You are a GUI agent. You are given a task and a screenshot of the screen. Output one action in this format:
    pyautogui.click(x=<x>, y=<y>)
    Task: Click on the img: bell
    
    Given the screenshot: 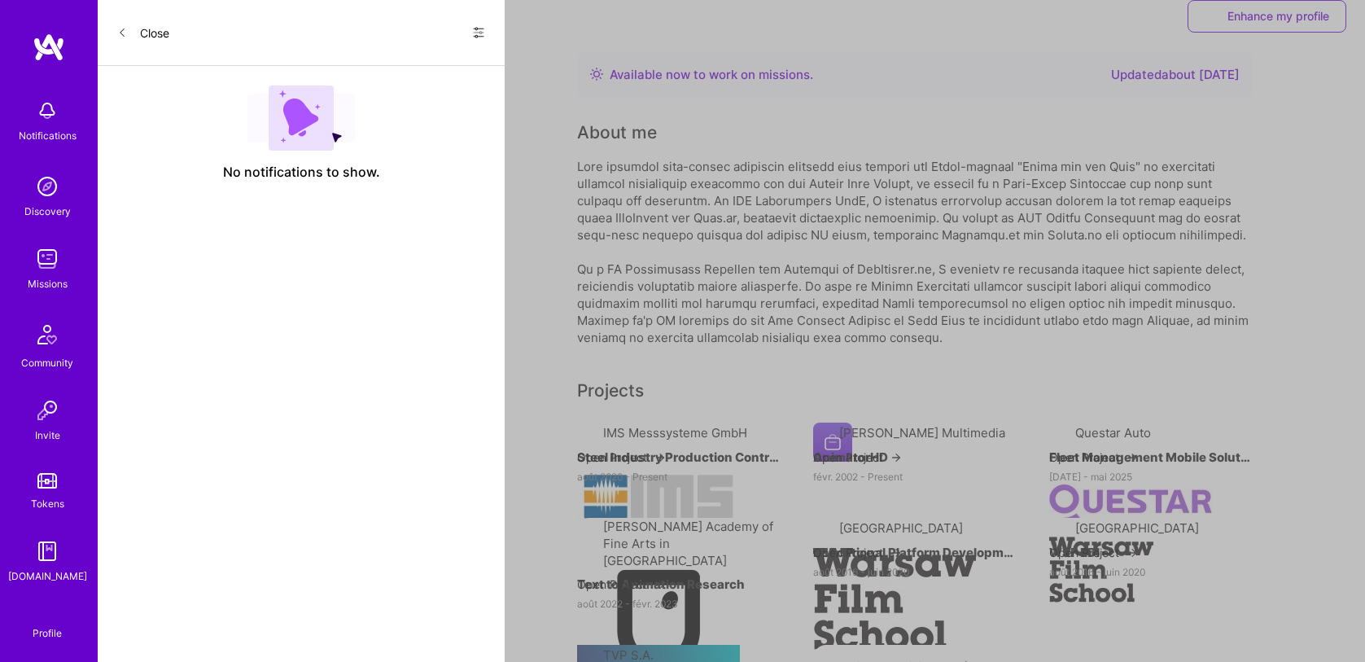 What is the action you would take?
    pyautogui.click(x=47, y=111)
    